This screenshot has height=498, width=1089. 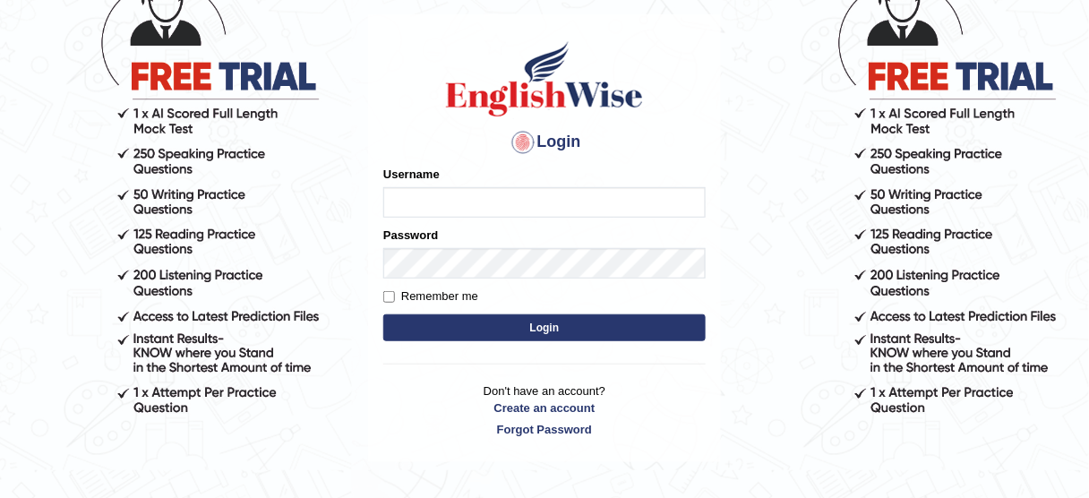 I want to click on a: Create an account, so click(x=544, y=407).